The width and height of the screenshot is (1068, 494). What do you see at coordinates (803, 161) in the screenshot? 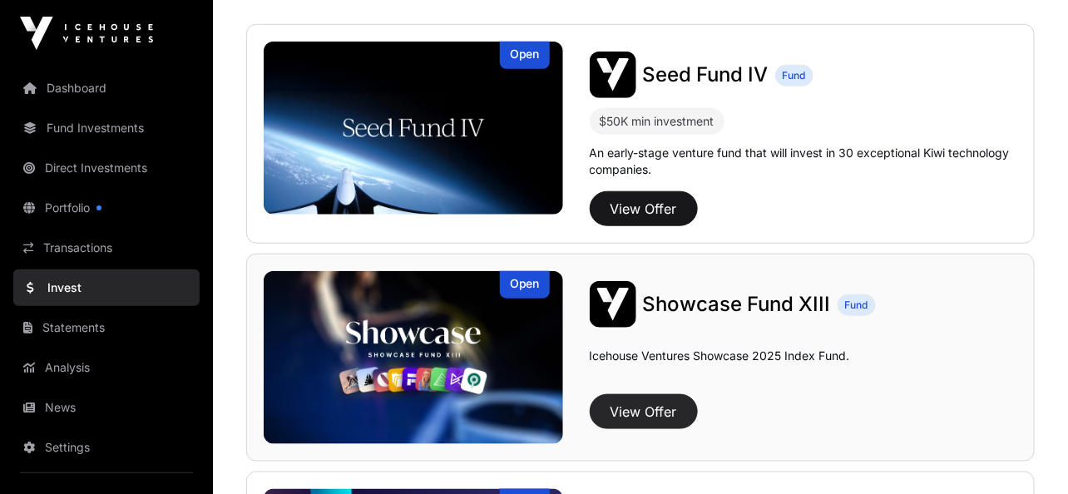
I see `p: An early-stage venture fund that will invest in 30 exceptional Kiwi technology companies.` at bounding box center [803, 161].